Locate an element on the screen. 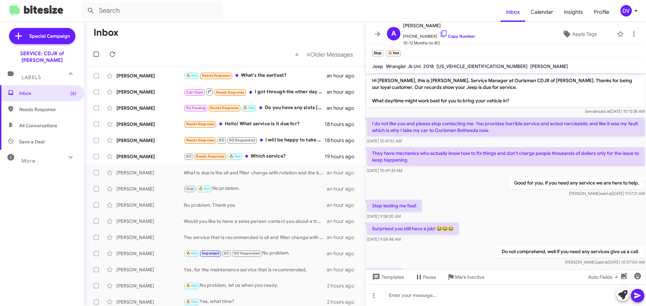  small: Stop is located at coordinates (377, 53).